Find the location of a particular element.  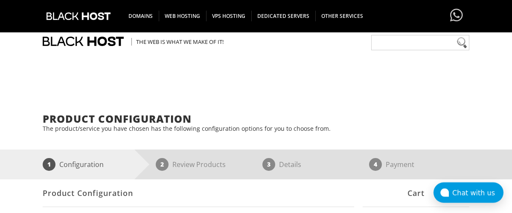

span: OTHER SERVICES is located at coordinates (342, 16).